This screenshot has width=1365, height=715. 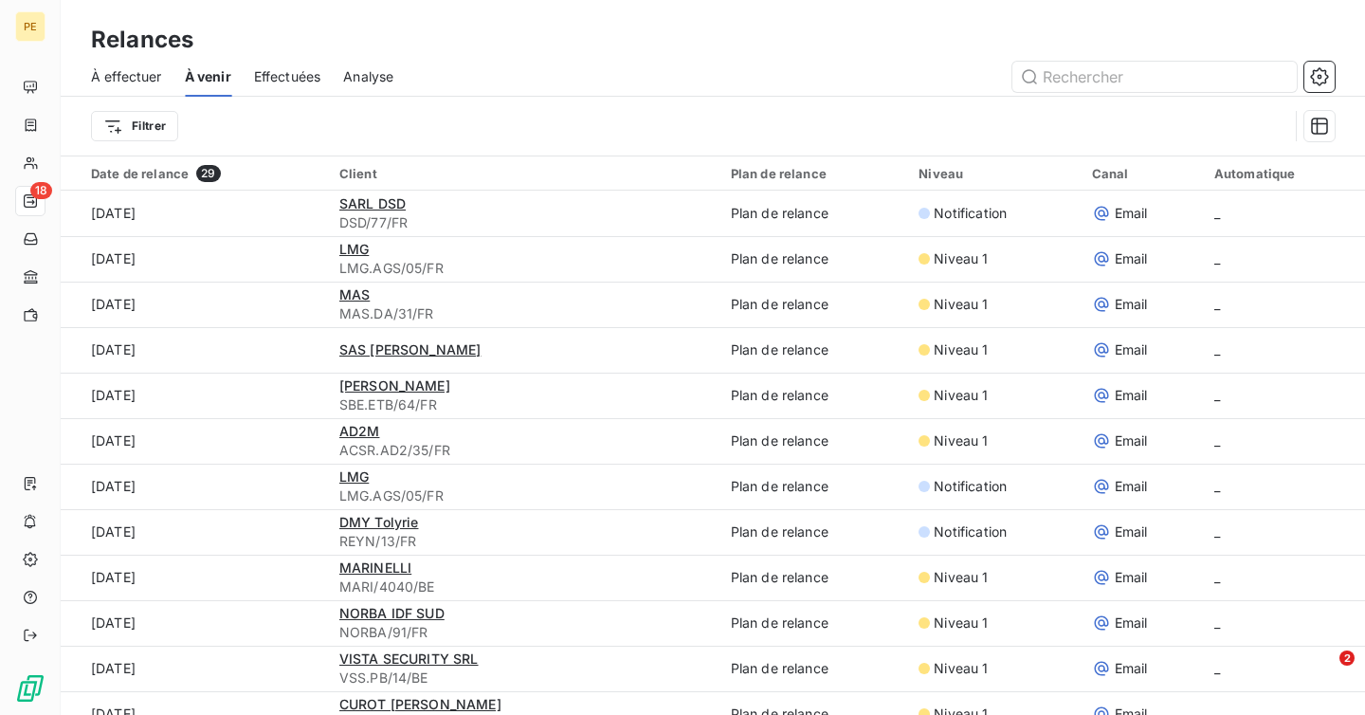 I want to click on div: Canal, so click(x=1142, y=174).